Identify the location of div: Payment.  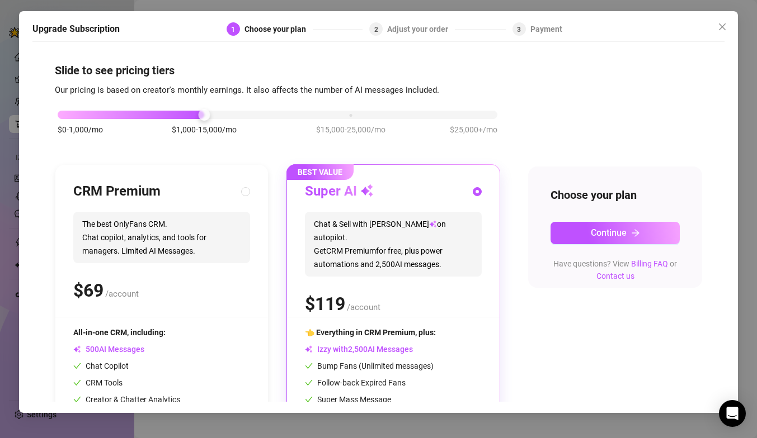
(546, 29).